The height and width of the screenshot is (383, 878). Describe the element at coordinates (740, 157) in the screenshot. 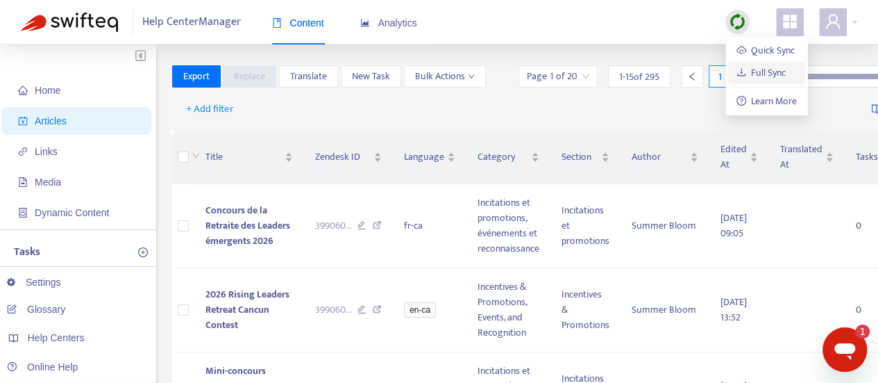

I see `th: Edited At` at that location.